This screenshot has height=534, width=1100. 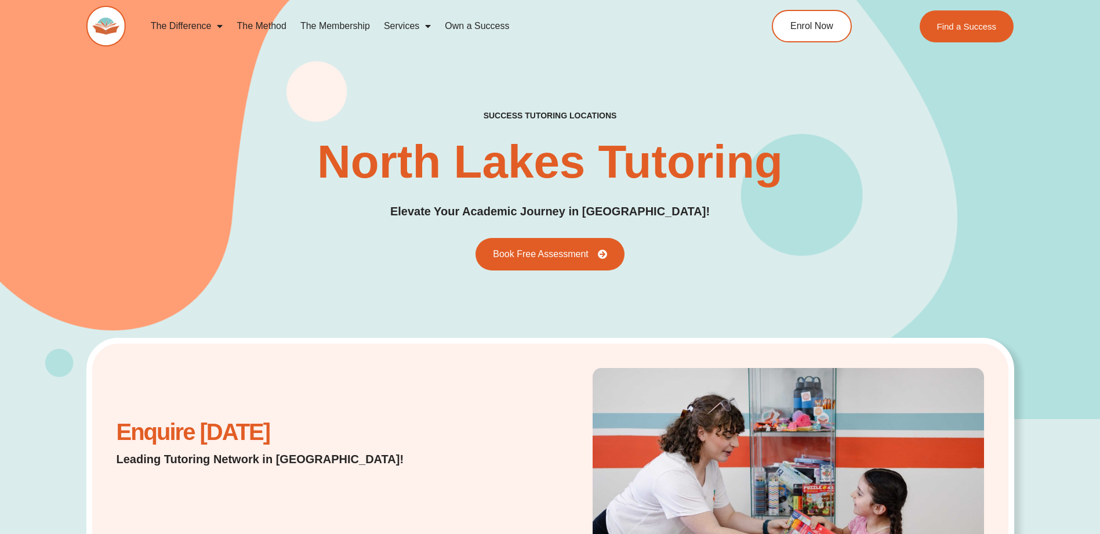 I want to click on a: The Method, so click(x=261, y=26).